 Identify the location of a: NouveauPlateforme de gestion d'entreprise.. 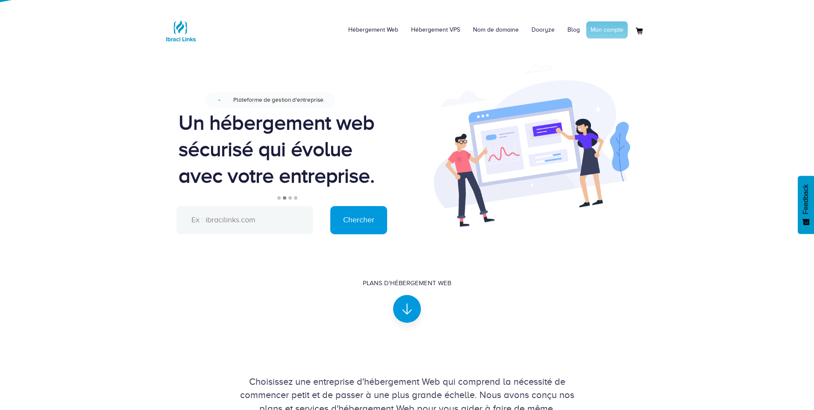
(286, 100).